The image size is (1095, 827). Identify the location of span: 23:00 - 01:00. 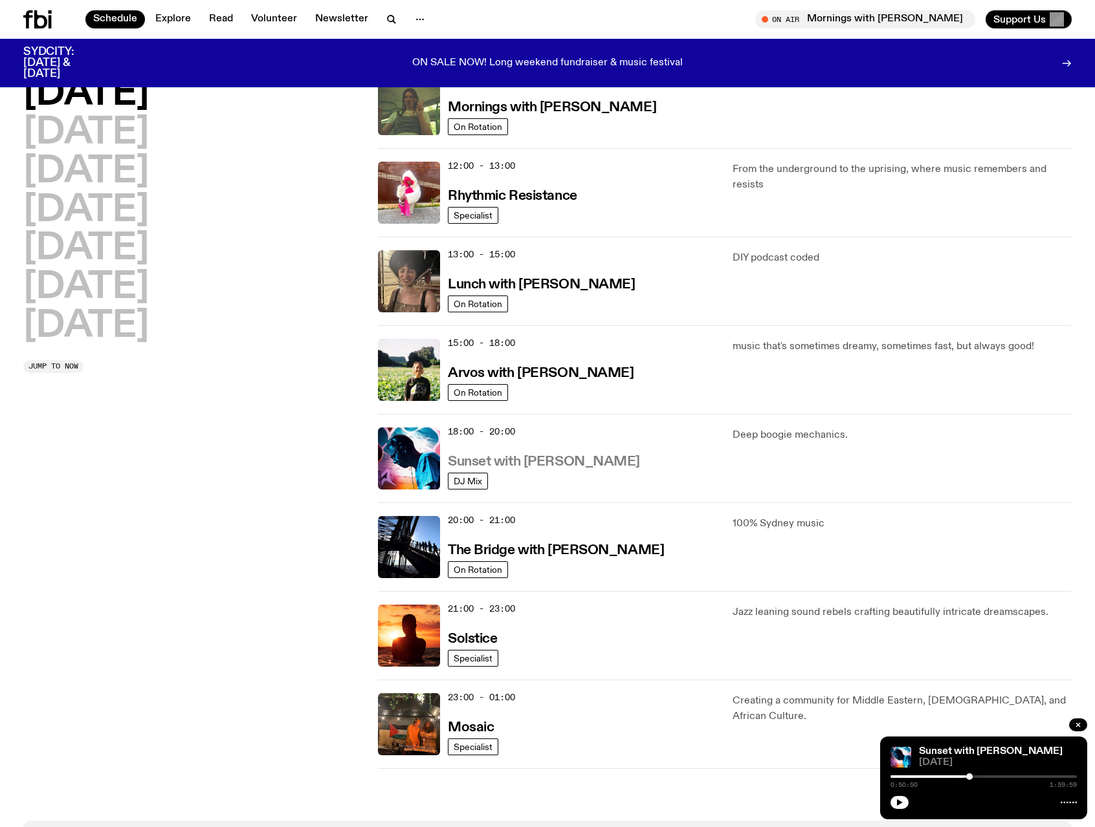
(481, 697).